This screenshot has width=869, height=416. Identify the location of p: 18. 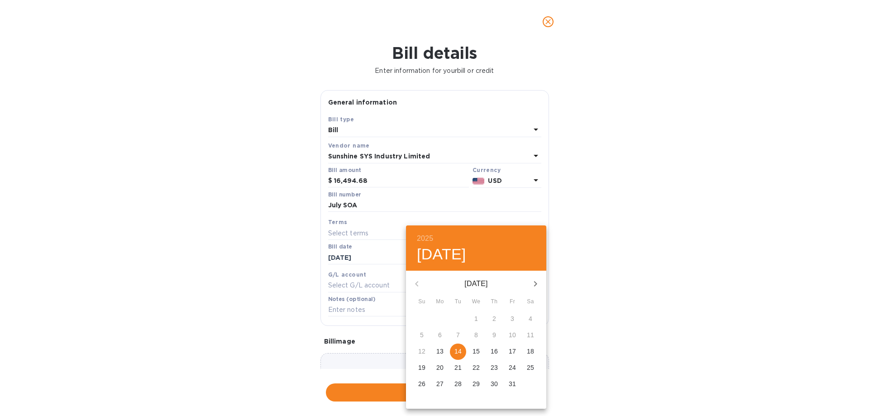
(531, 351).